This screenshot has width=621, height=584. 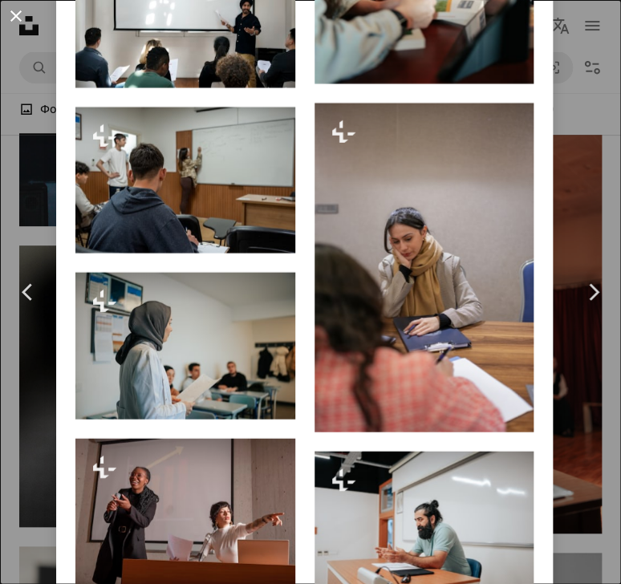 I want to click on img: женщина сидит за столом и разговаривает по мобильному телефону, so click(x=425, y=267).